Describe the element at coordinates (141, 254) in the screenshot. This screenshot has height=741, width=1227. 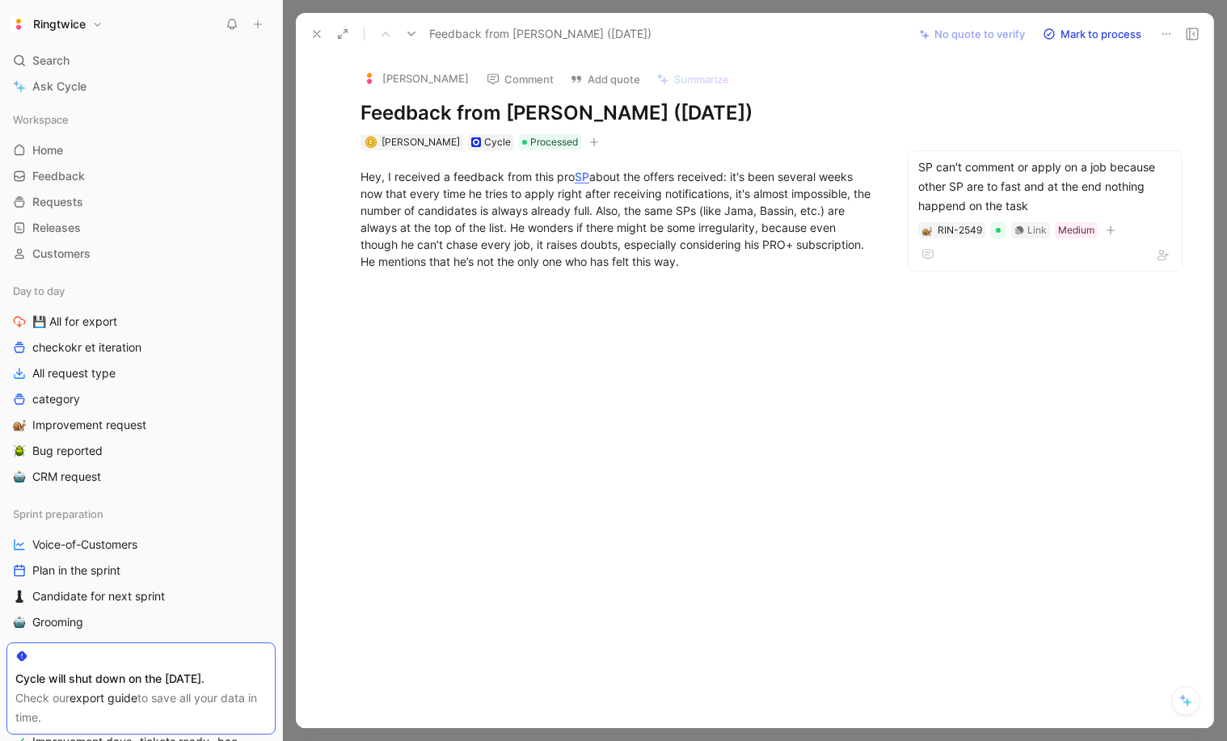
I see `a: Customers` at that location.